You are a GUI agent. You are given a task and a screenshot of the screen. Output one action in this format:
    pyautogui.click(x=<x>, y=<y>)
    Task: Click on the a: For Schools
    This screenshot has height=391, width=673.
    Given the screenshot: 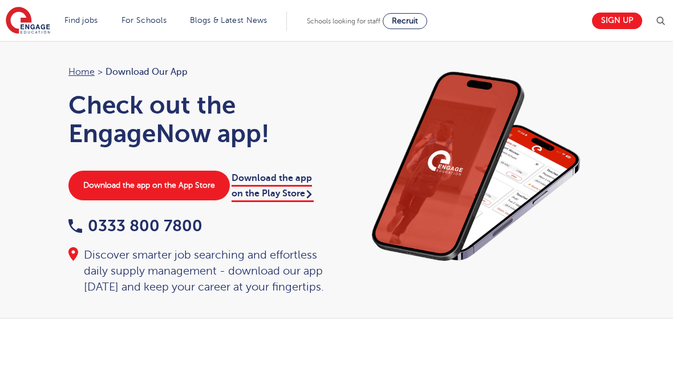 What is the action you would take?
    pyautogui.click(x=144, y=20)
    